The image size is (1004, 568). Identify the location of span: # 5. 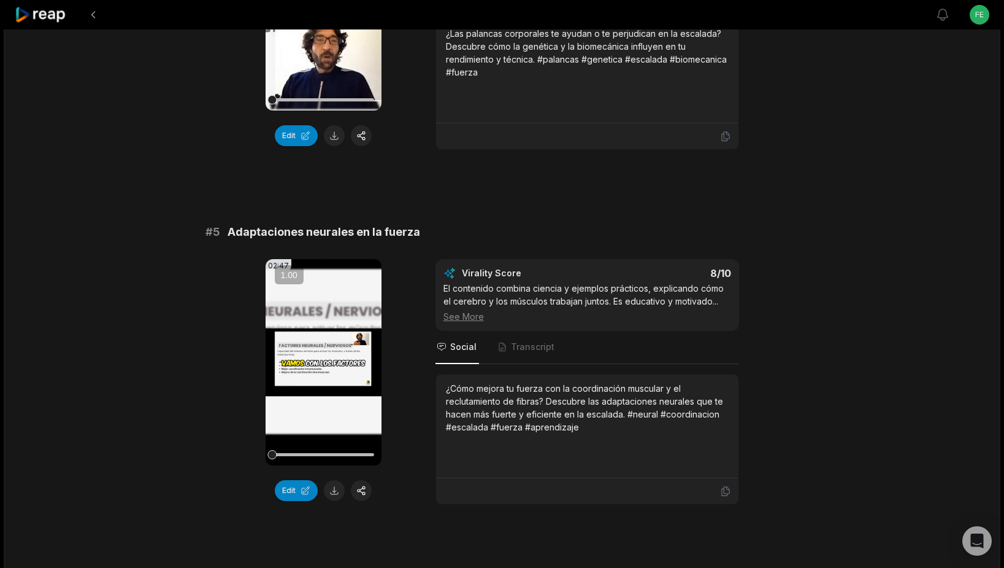
(213, 232).